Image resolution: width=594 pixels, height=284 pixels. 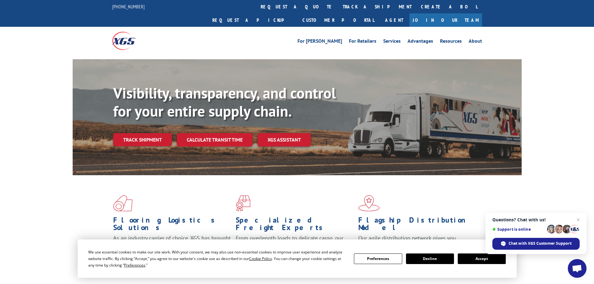 What do you see at coordinates (294, 248) in the screenshot?
I see `p: From overlength loads to delicate cargo, our experienced staff knows the best way to move your fr...` at bounding box center [294, 248].